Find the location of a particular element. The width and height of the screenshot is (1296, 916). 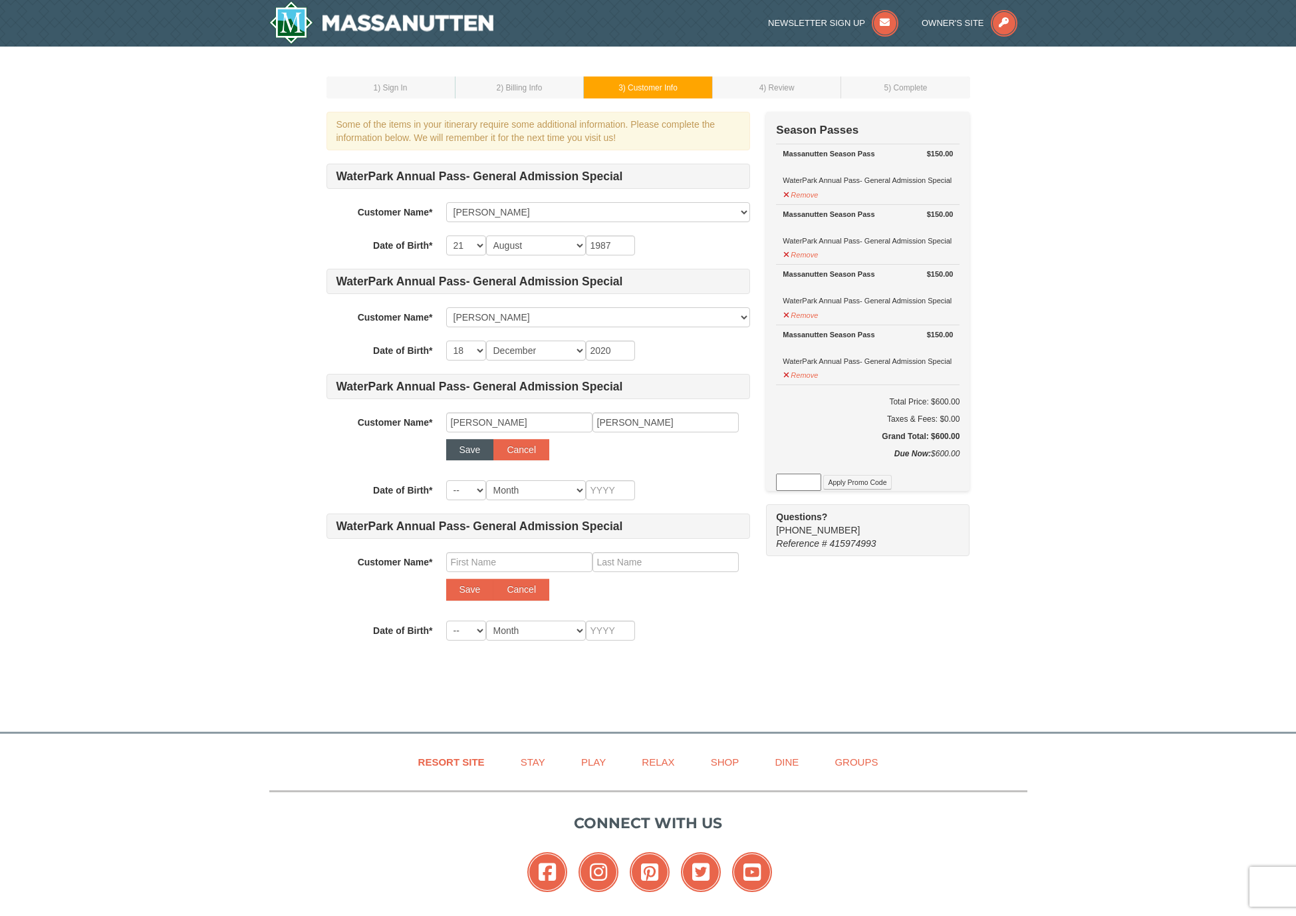

a: Shop is located at coordinates (725, 761).